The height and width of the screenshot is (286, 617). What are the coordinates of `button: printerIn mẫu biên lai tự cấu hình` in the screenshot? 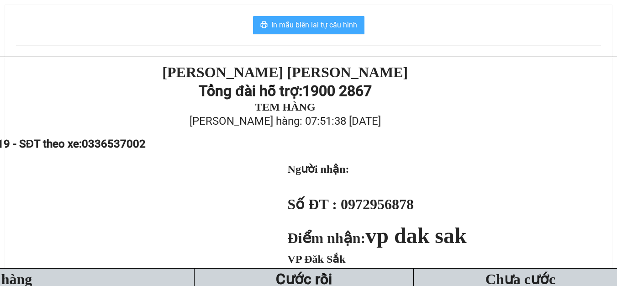 It's located at (309, 25).